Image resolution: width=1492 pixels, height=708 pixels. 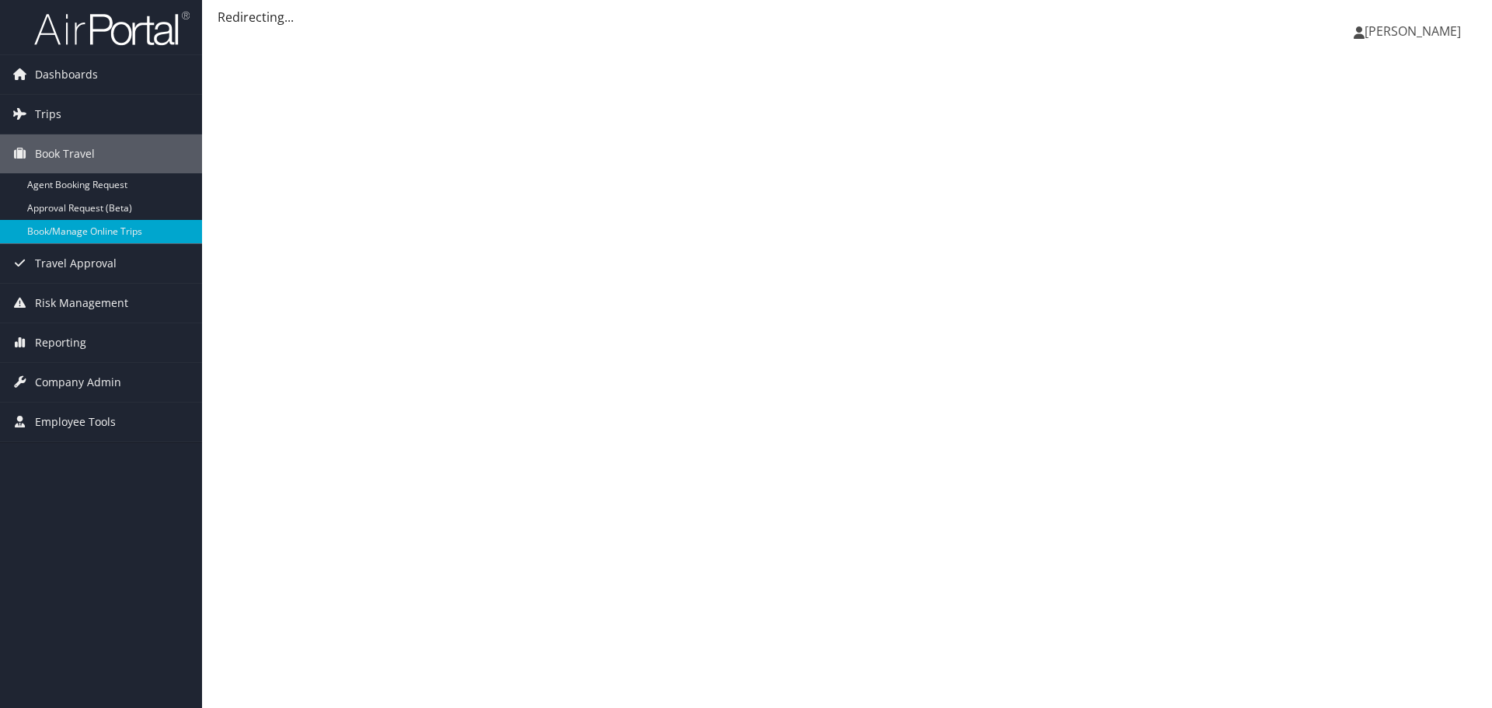 I want to click on span: Company Admin, so click(x=78, y=382).